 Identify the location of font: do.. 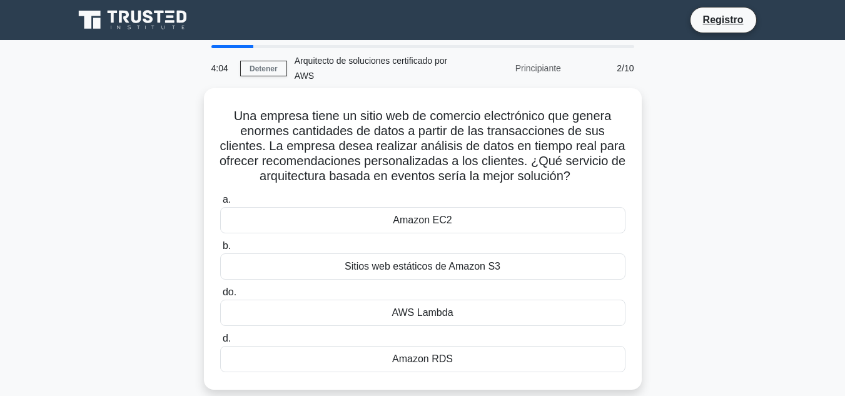
(230, 292).